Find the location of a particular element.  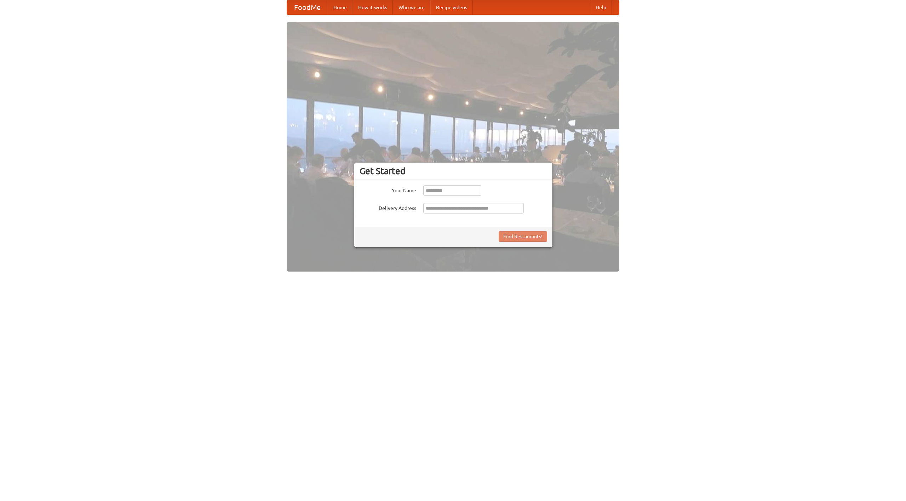

h3: Get Started is located at coordinates (453, 171).